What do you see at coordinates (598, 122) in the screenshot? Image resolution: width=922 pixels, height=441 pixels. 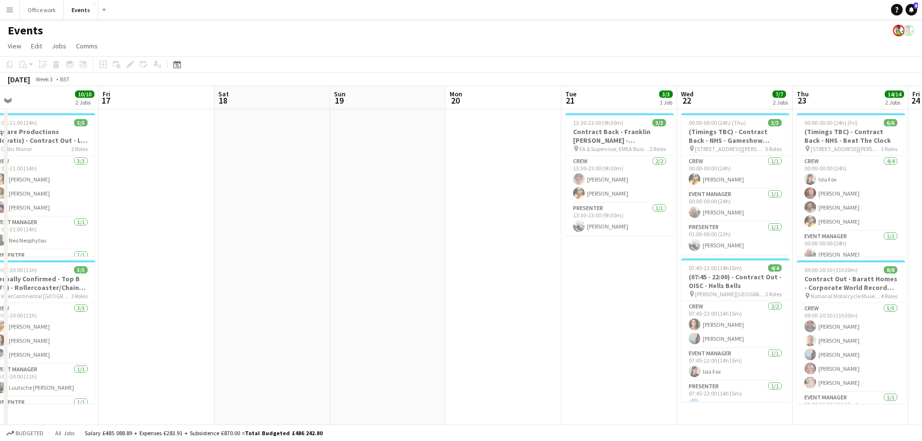 I see `span: 13:30-23:00 (9h30m)` at bounding box center [598, 122].